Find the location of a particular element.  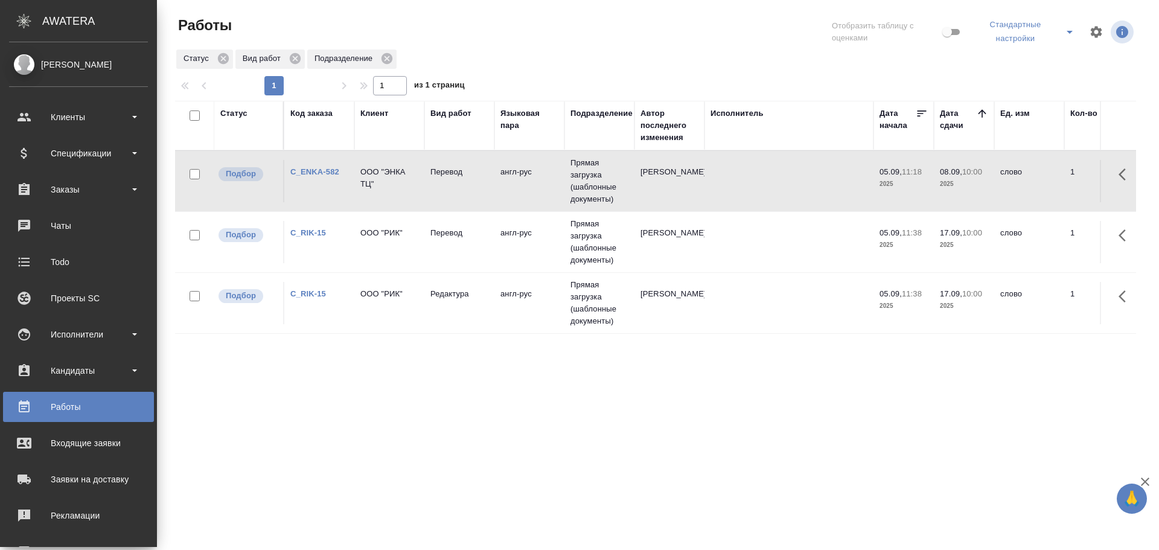

p: 11:18 is located at coordinates (912, 171).